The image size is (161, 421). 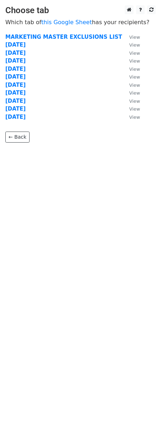 I want to click on h3: Choose tab, so click(x=80, y=10).